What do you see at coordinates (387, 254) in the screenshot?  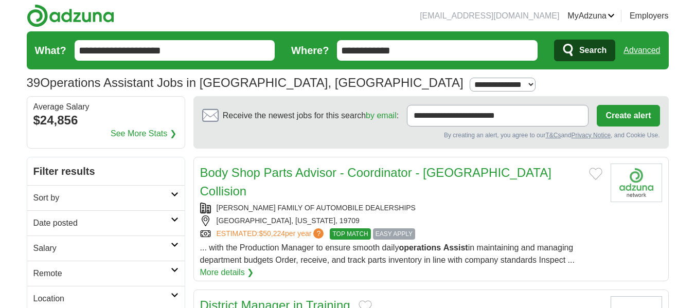 I see `span: ... with the Production Manager to ensure smooth daily in maintaining and managing department bud...` at bounding box center [387, 254].